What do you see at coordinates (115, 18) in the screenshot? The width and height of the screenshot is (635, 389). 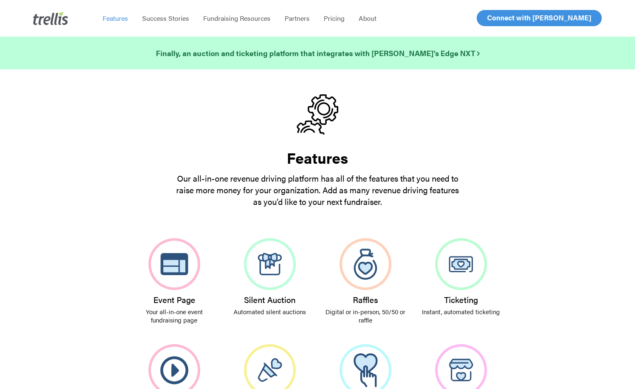 I see `a: Features` at bounding box center [115, 18].